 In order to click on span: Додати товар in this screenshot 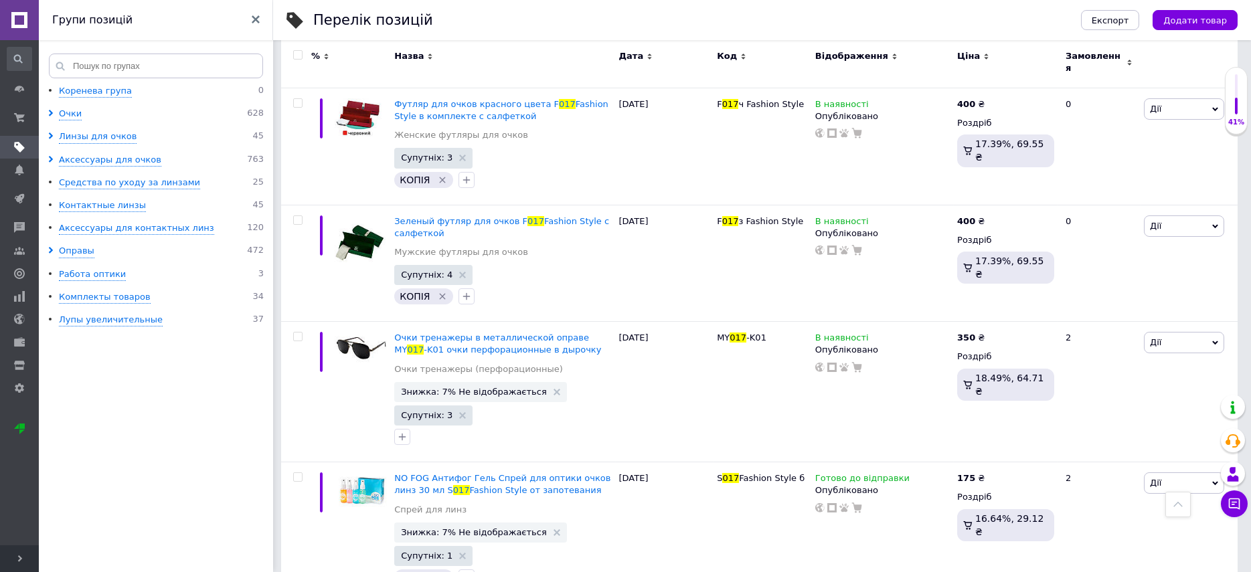, I will do `click(1195, 20)`.